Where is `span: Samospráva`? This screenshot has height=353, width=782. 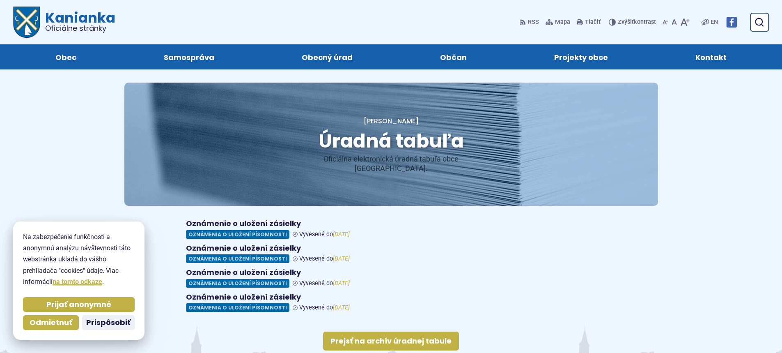
span: Samospráva is located at coordinates (189, 57).